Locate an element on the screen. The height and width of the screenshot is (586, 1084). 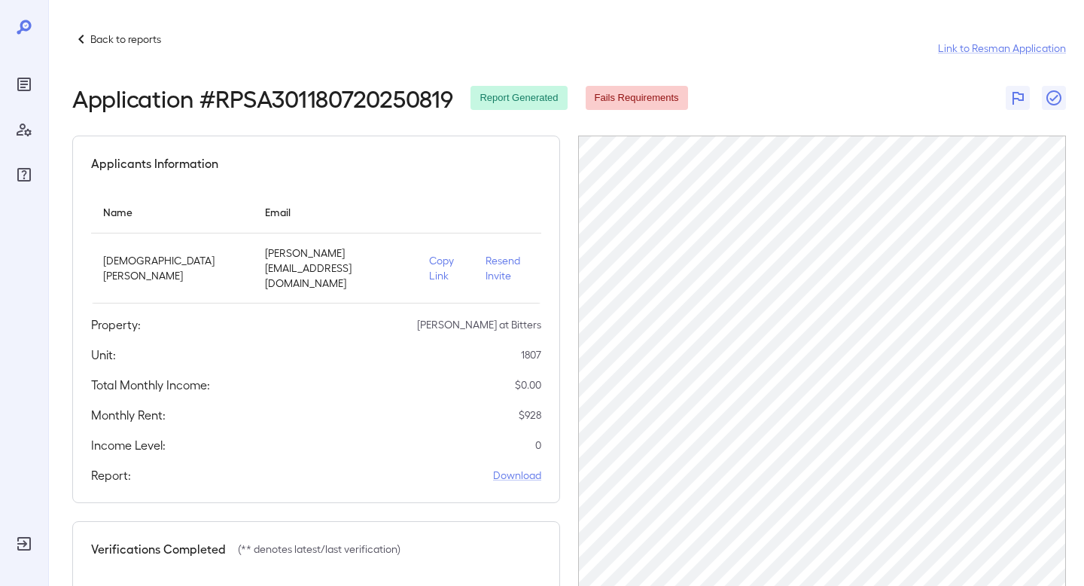
div: Manage Users is located at coordinates (24, 129).